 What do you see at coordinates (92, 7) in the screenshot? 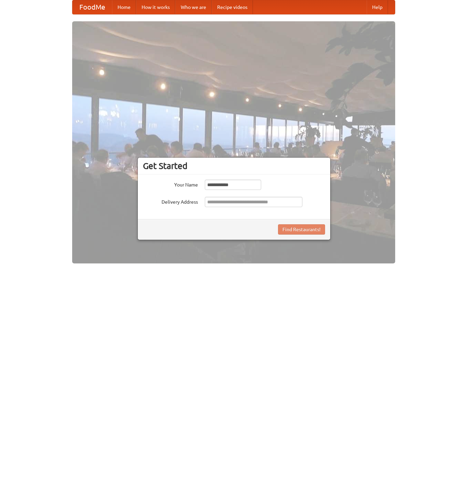
I see `a: FoodMe` at bounding box center [92, 7].